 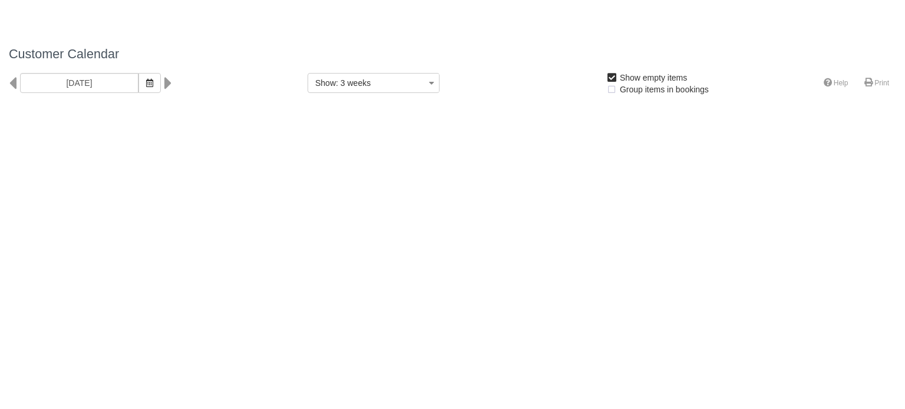 What do you see at coordinates (651, 77) in the screenshot?
I see `span: Show empty items` at bounding box center [651, 77].